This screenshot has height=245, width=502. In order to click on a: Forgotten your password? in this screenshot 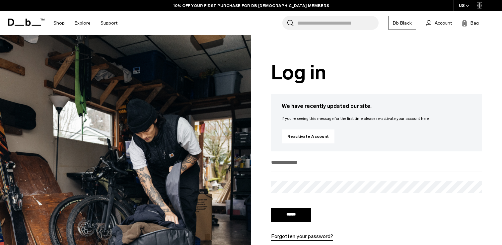, I will do `click(302, 236)`.